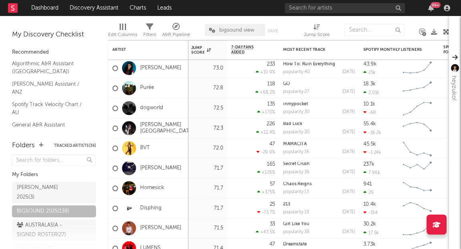  I want to click on a: Spotify Track Velocity Chart / AU, so click(50, 108).